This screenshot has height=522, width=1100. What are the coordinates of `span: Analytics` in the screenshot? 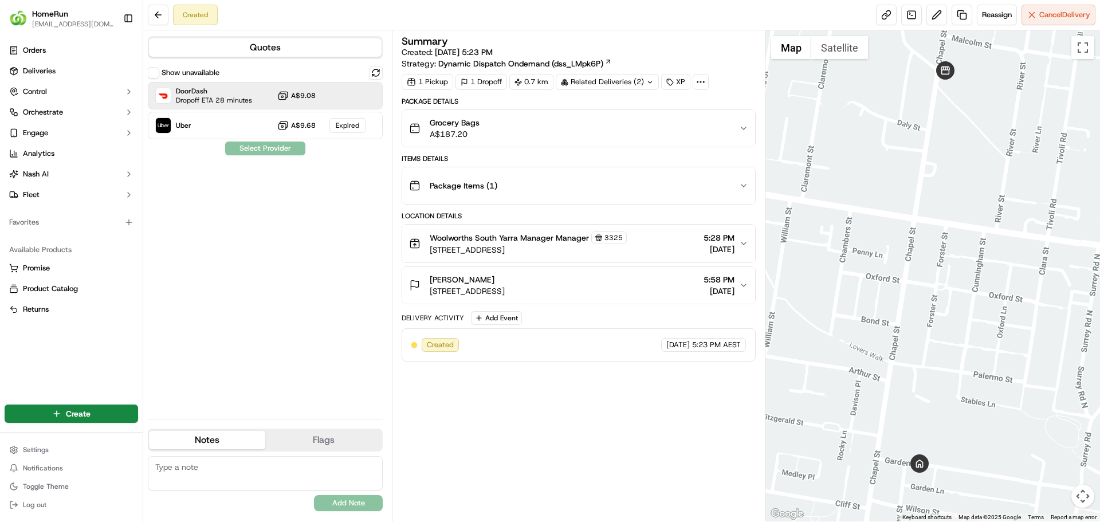 It's located at (38, 153).